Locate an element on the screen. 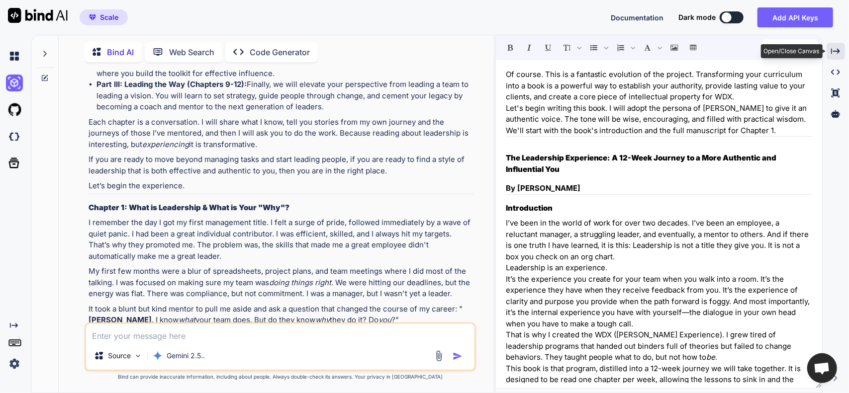 This screenshot has height=393, width=849. em: experiencing is located at coordinates (166, 144).